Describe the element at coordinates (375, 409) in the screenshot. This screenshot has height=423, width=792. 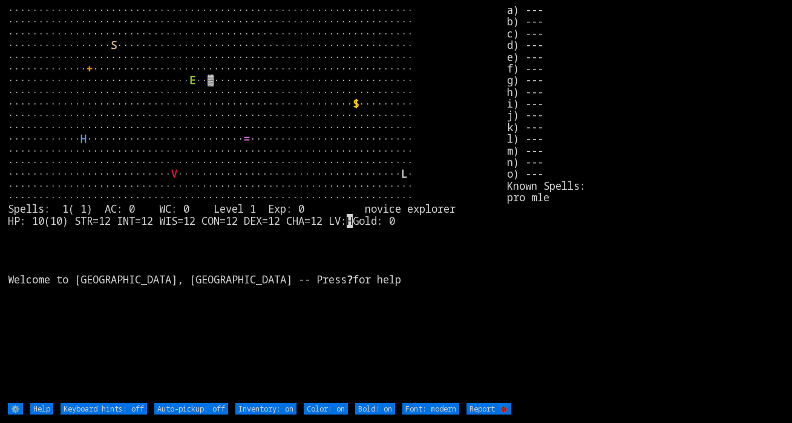
I see `input: Bold: on` at that location.